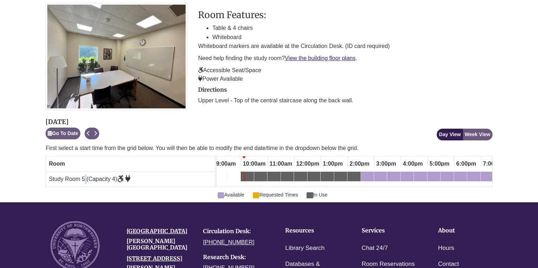 The height and width of the screenshot is (268, 538). I want to click on li: Whiteboard, so click(352, 37).